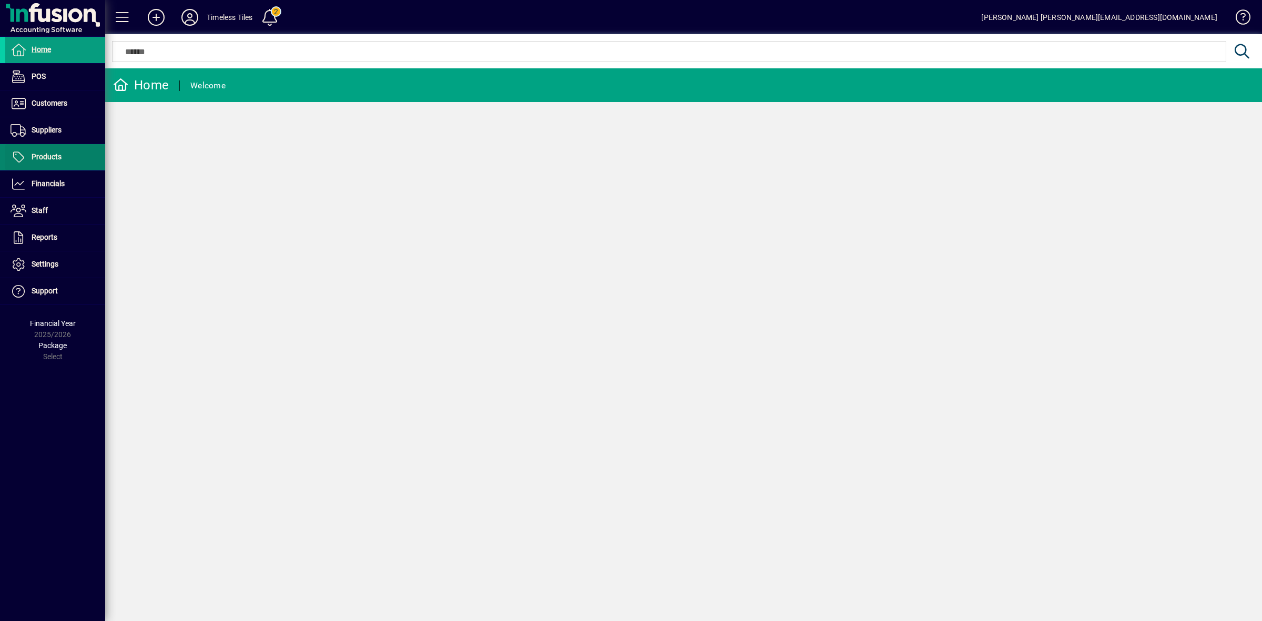 The image size is (1262, 621). I want to click on span: Support, so click(45, 291).